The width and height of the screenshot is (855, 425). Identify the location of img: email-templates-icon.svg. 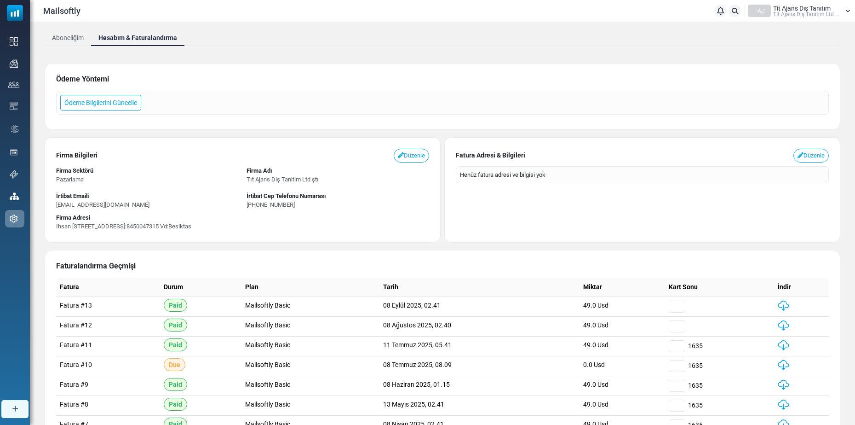
(14, 106).